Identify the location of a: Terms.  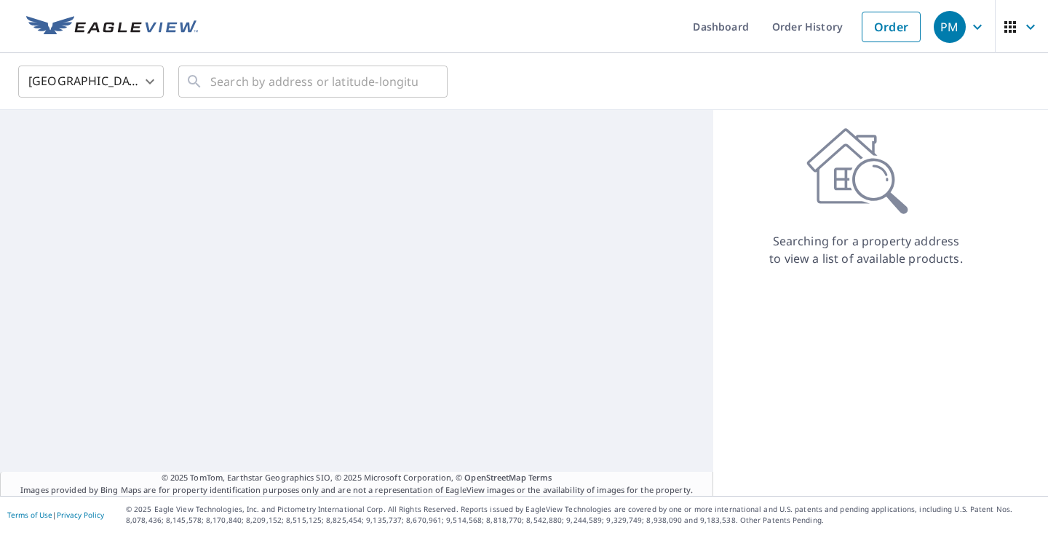
(540, 477).